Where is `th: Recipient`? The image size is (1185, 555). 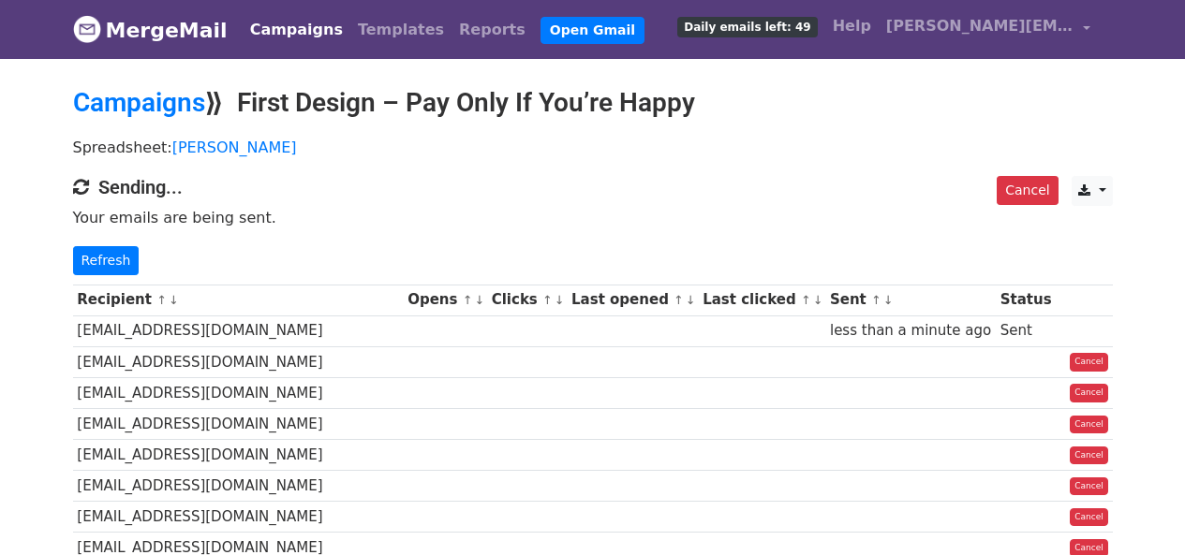 th: Recipient is located at coordinates (238, 300).